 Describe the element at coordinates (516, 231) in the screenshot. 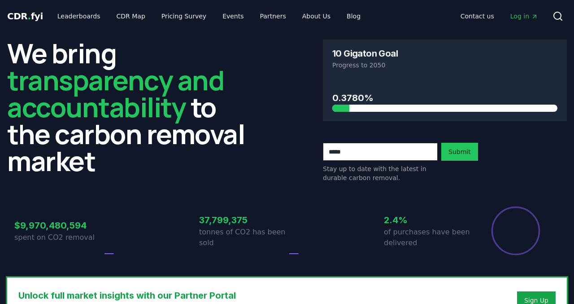

I see `div: Percentage of sales delivered` at that location.